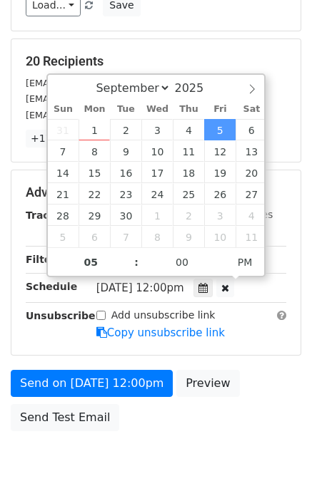 This screenshot has height=486, width=312. What do you see at coordinates (63, 237) in the screenshot?
I see `span: October 5, 2025` at bounding box center [63, 237].